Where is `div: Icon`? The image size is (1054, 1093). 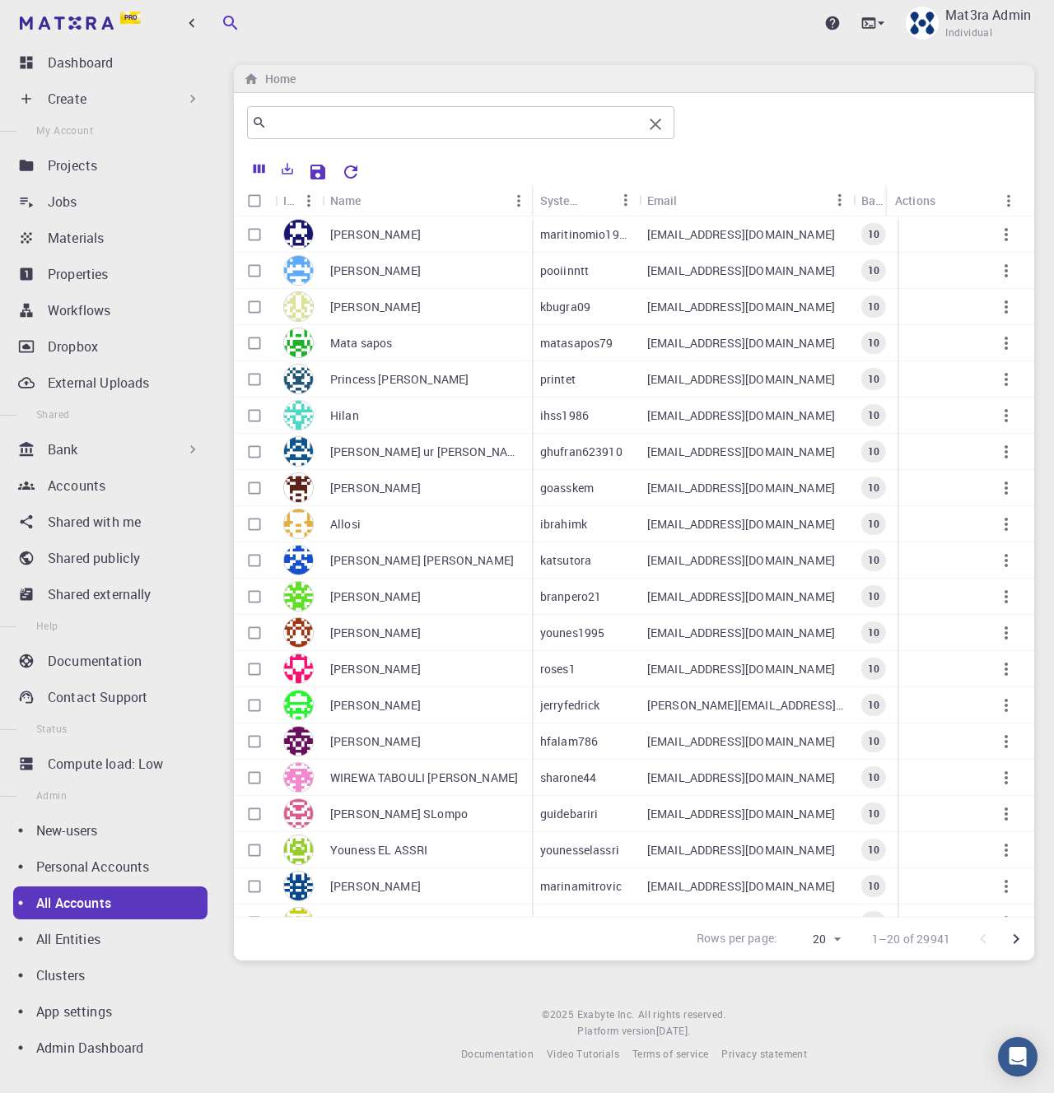
div: Icon is located at coordinates (298, 200).